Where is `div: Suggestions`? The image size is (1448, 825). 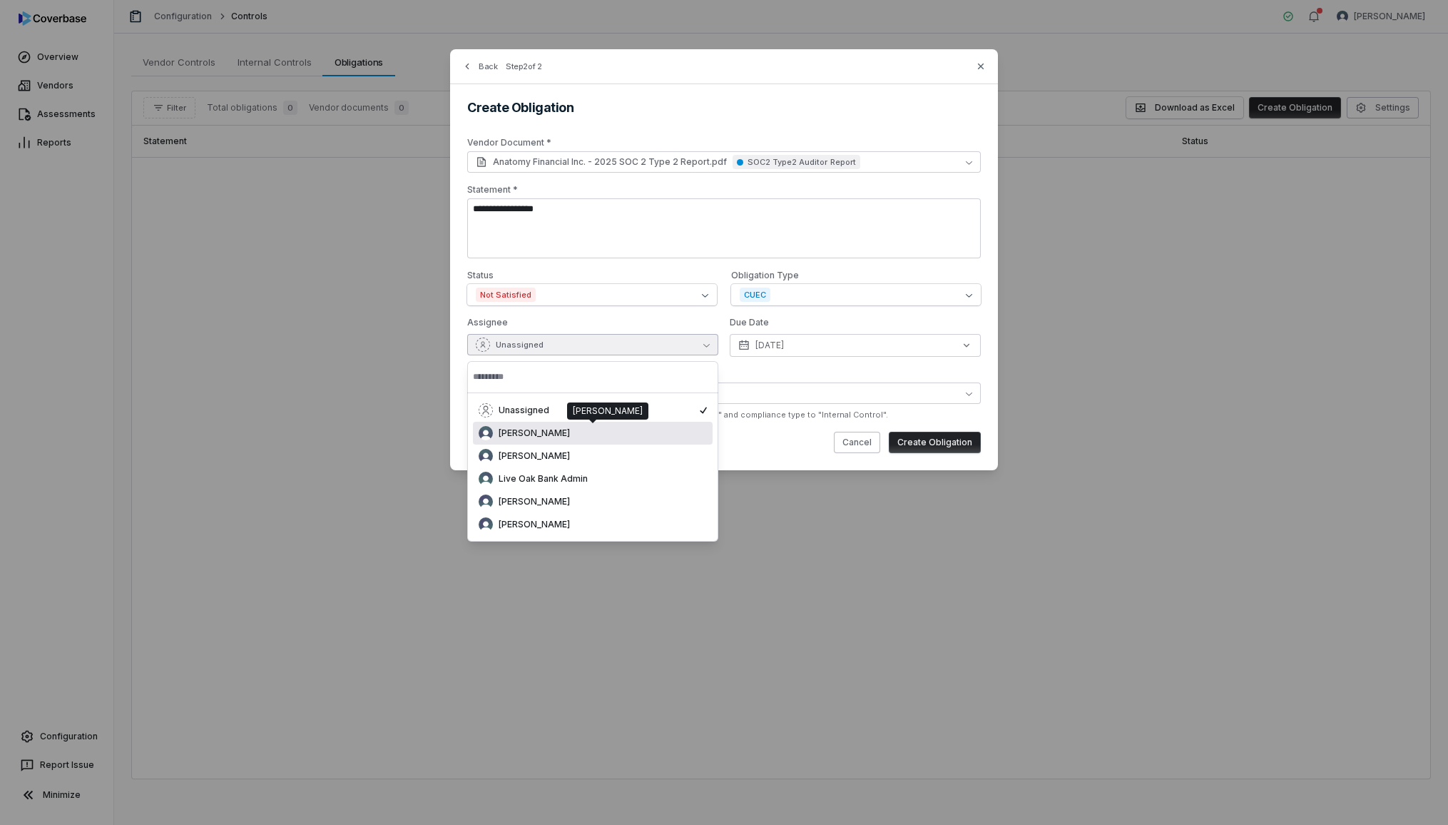 div: Suggestions is located at coordinates (593, 467).